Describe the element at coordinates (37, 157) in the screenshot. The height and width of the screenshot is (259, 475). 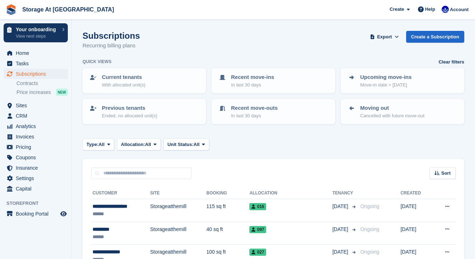
I see `span: Coupons` at that location.